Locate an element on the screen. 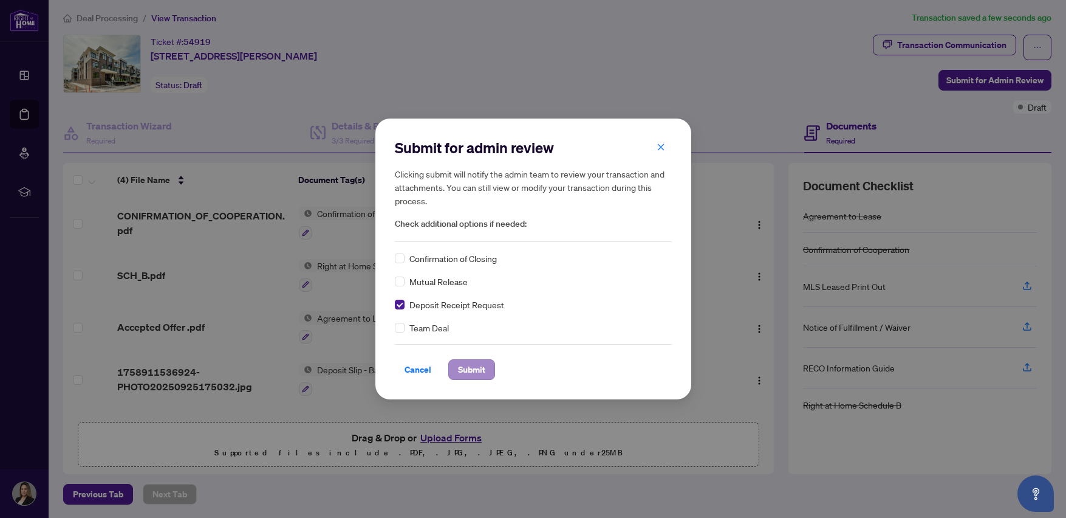  span: Check additional options if needed: is located at coordinates (534, 224).